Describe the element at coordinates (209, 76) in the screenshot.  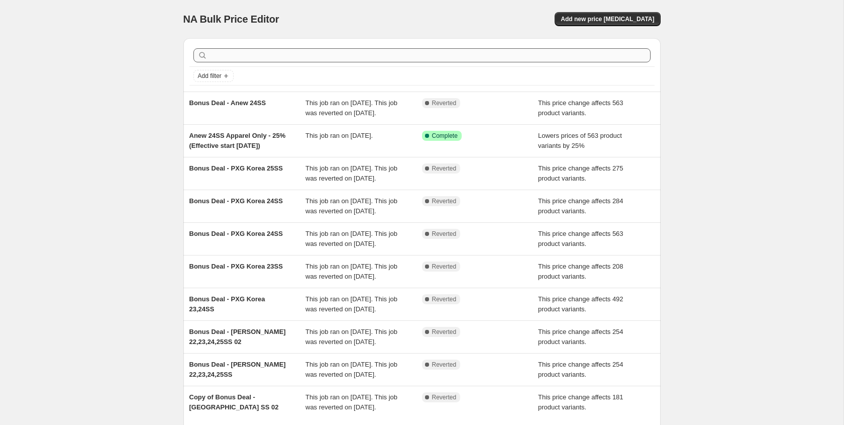
I see `span: Add filter` at that location.